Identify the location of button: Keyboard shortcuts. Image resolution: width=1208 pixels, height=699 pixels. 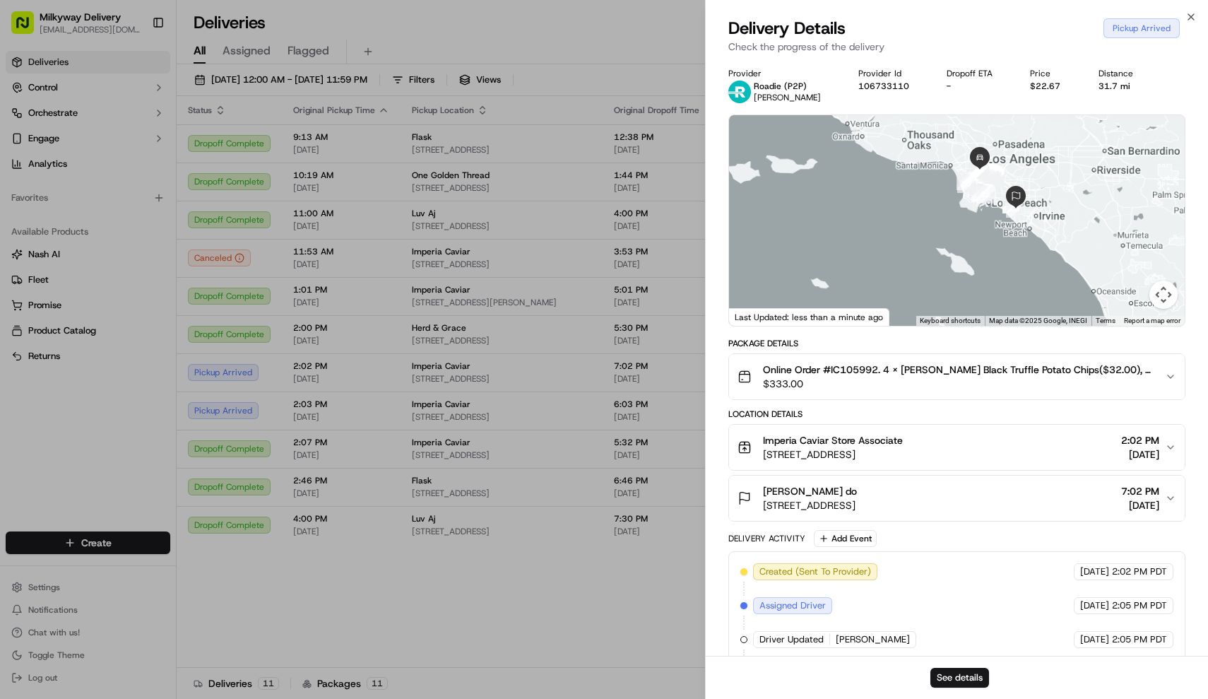
(950, 321).